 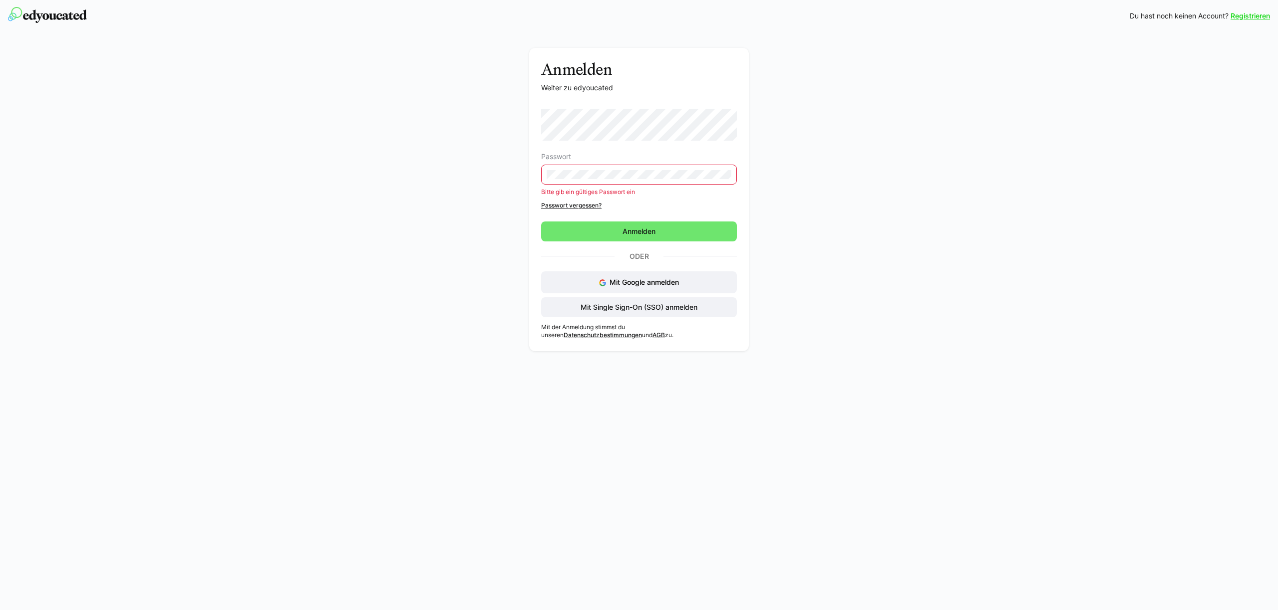 I want to click on p: Weiter zu edyoucated, so click(x=639, y=88).